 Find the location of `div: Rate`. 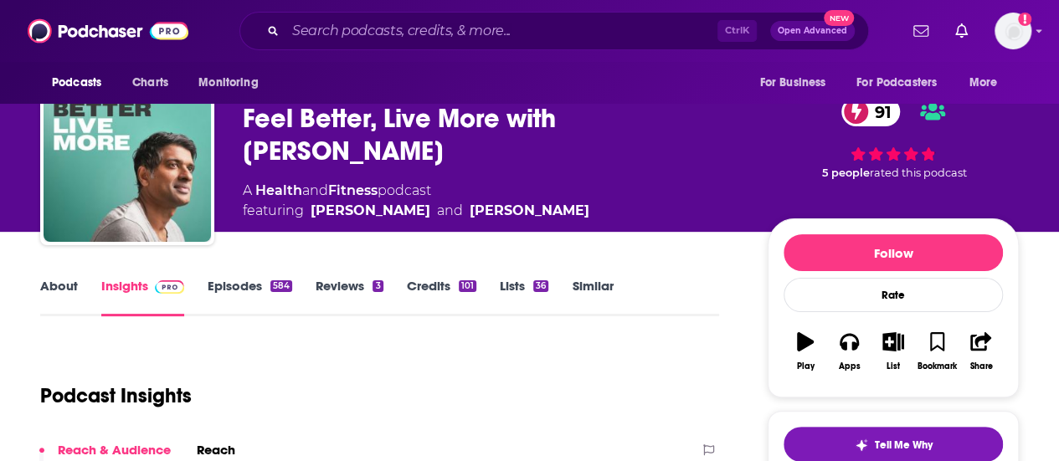

div: Rate is located at coordinates (894, 295).